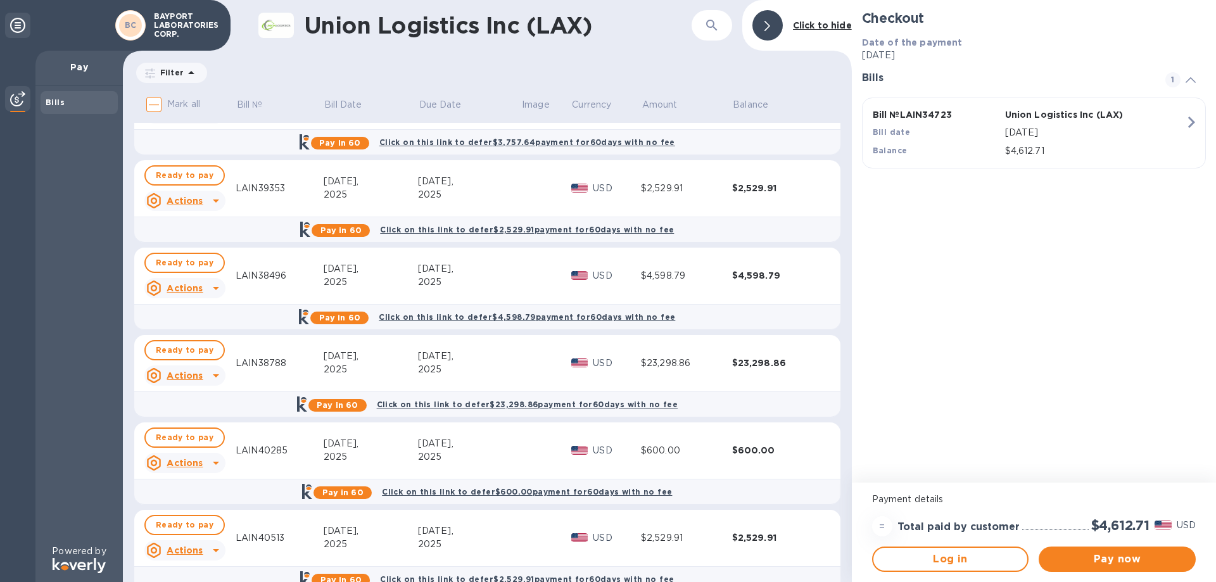 The height and width of the screenshot is (582, 1216). Describe the element at coordinates (1006, 78) in the screenshot. I see `h3: Bills` at that location.